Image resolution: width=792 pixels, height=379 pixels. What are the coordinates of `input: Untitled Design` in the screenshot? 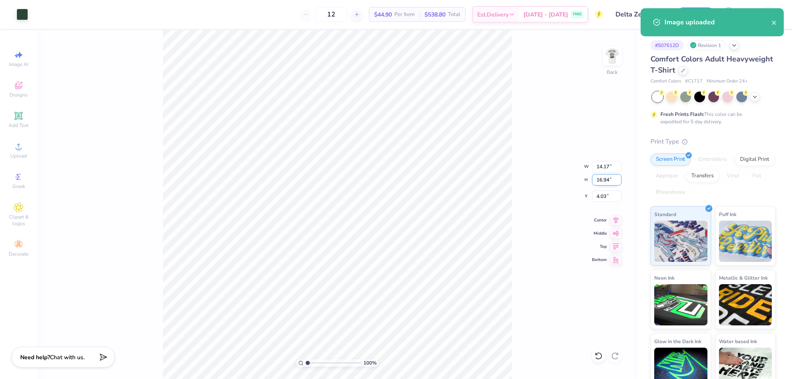 It's located at (639, 14).